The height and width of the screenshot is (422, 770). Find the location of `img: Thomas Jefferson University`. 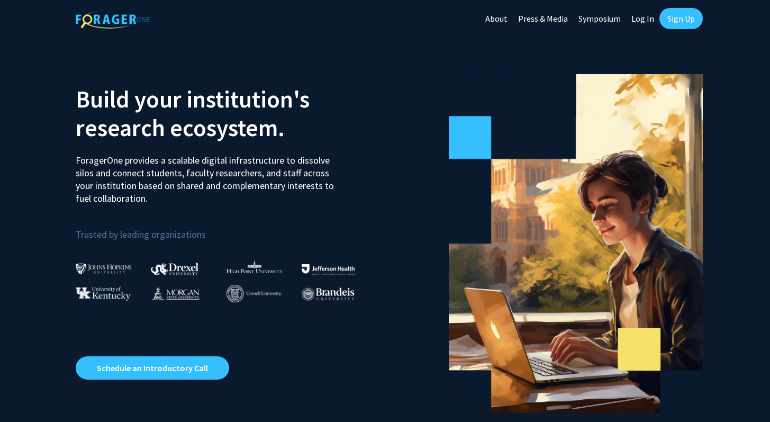

img: Thomas Jefferson University is located at coordinates (328, 269).